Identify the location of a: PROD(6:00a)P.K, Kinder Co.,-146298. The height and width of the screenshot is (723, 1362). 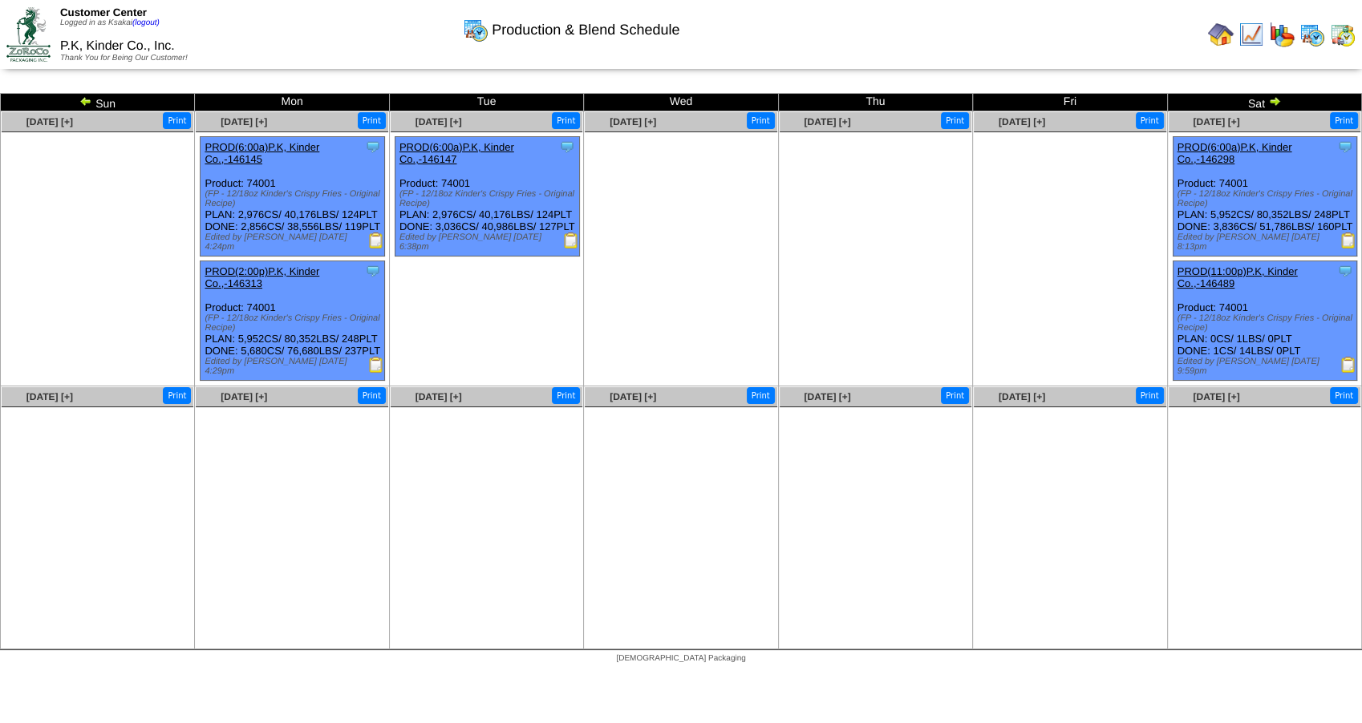
(1234, 153).